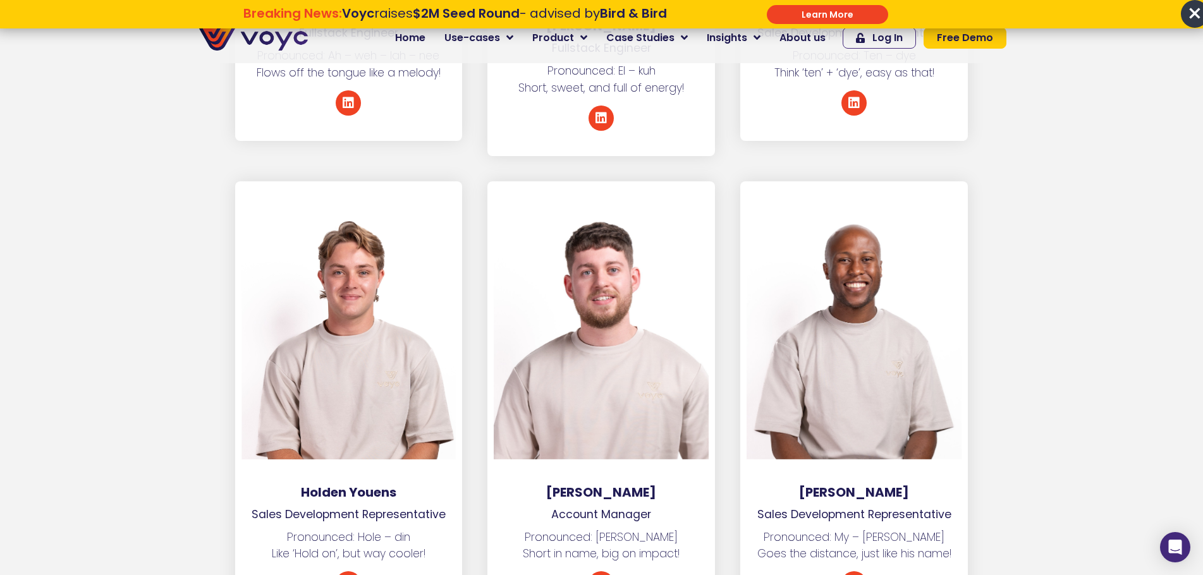  I want to click on div: Breaking News: Voyc raises $2M Seed Round - advised by Bird & Bird, so click(455, 21).